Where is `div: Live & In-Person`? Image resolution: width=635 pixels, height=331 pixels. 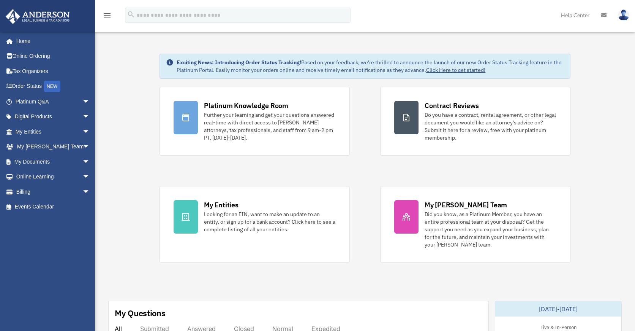 div: Live & In-Person is located at coordinates (558, 326).